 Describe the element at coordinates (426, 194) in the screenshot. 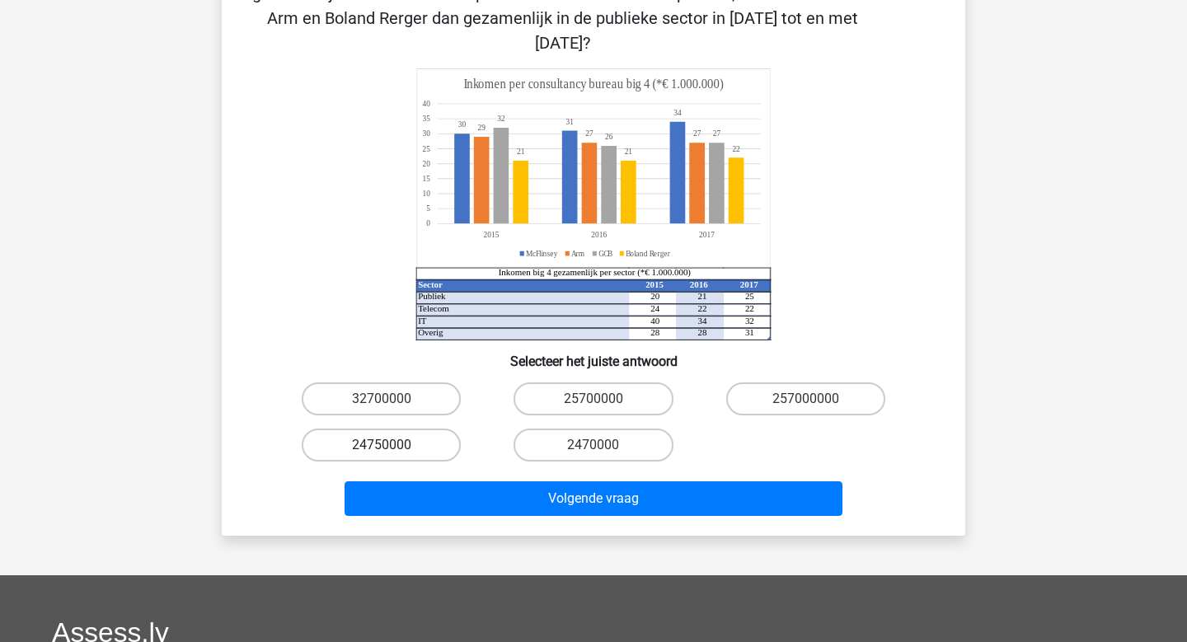

I see `tspan: 10` at that location.